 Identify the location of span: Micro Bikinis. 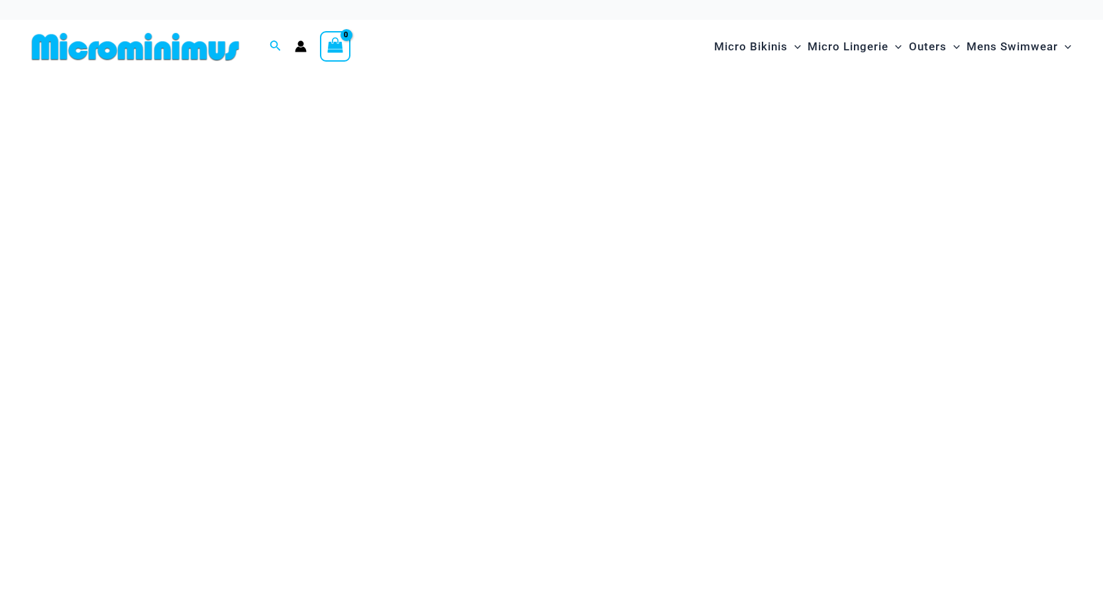
(750, 46).